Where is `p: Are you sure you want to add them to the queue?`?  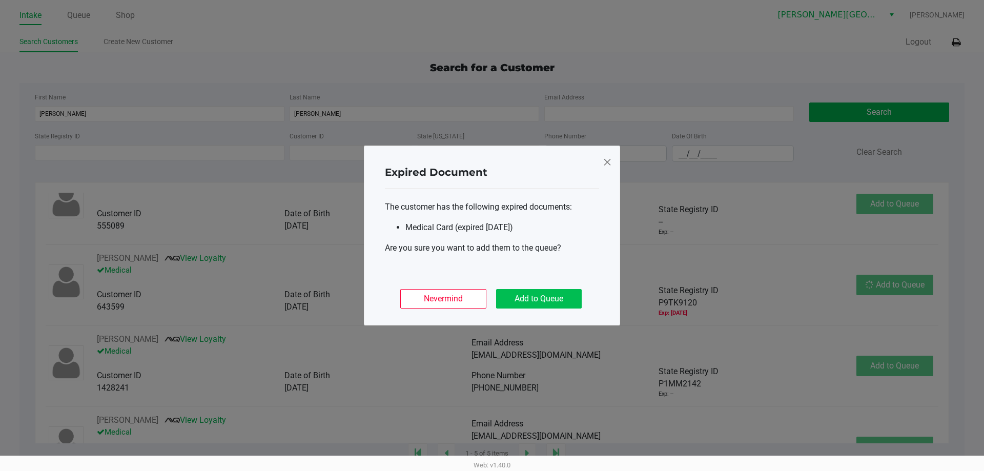 p: Are you sure you want to add them to the queue? is located at coordinates (492, 248).